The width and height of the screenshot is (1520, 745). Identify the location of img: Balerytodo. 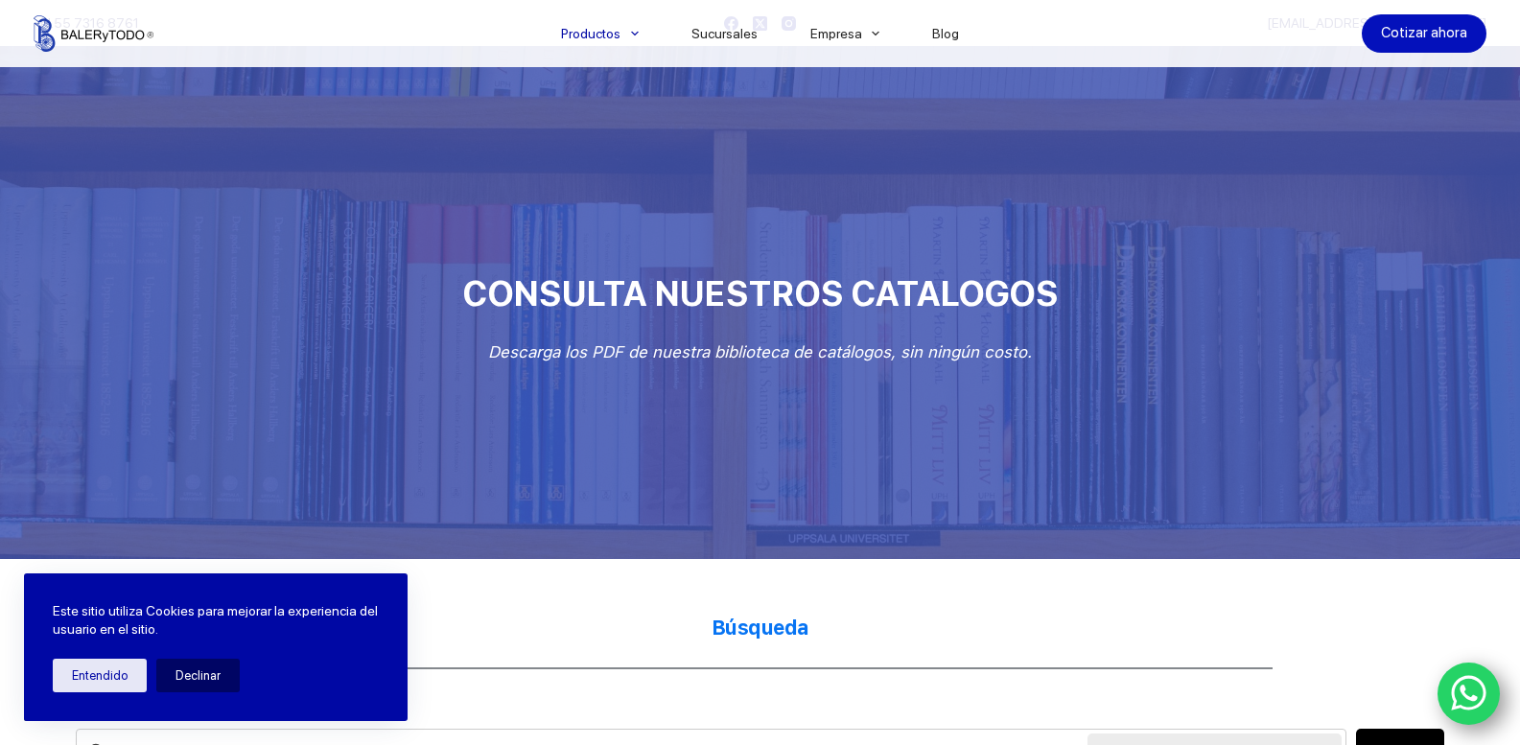
(93, 34).